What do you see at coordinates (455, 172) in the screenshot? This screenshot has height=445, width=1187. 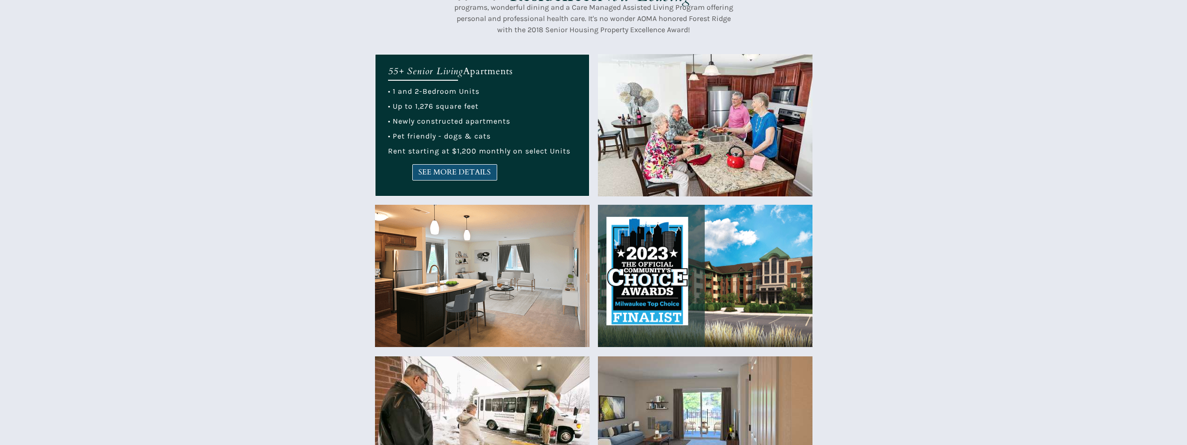 I see `span: SEE MORE DETAILS` at bounding box center [455, 172].